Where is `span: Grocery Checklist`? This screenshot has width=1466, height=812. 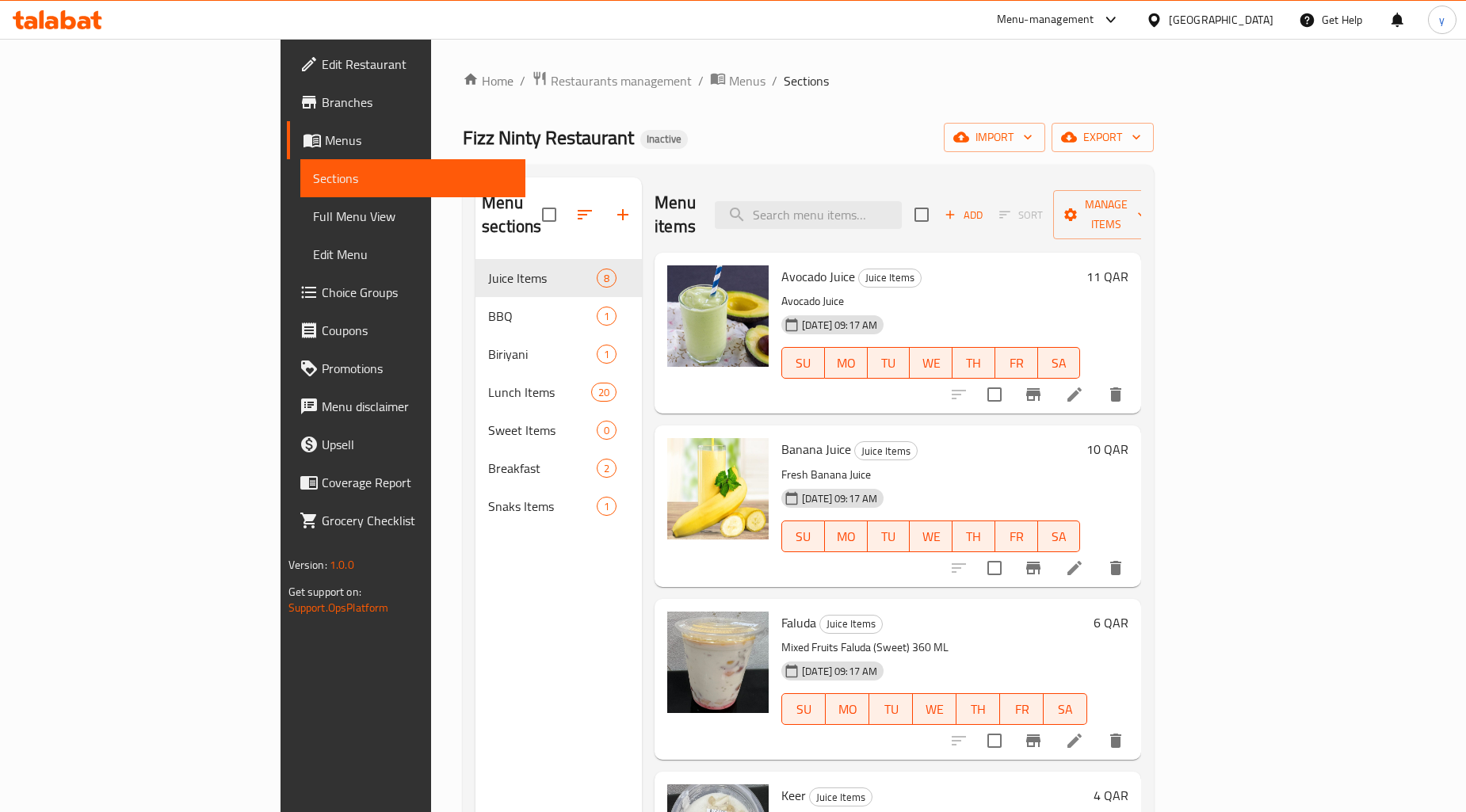
span: Grocery Checklist is located at coordinates (416, 521).